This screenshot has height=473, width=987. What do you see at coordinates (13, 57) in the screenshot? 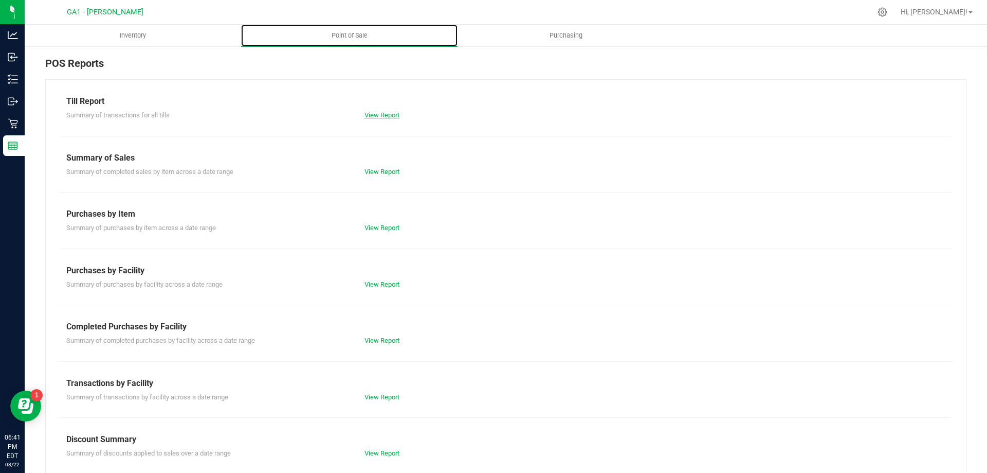
I see `inline-svg: Inbound` at bounding box center [13, 57].